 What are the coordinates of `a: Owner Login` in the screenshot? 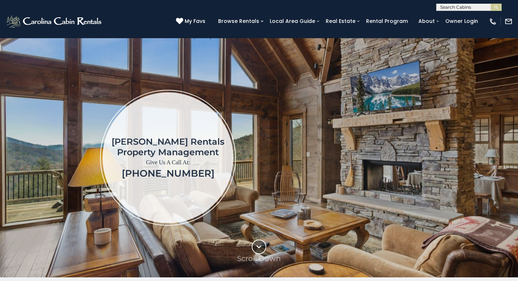 It's located at (462, 21).